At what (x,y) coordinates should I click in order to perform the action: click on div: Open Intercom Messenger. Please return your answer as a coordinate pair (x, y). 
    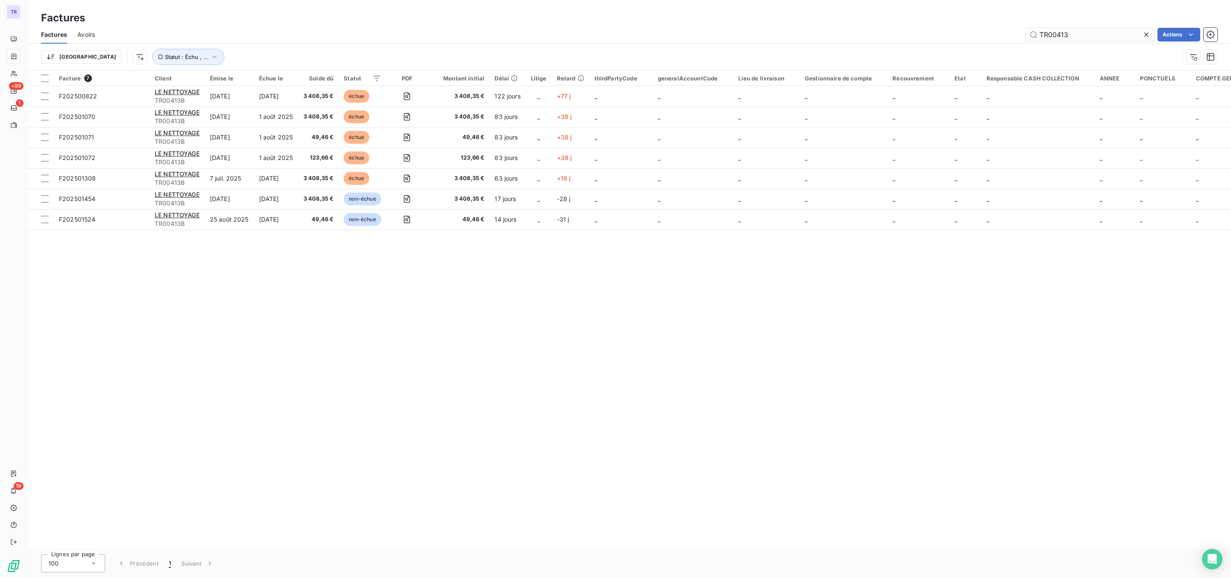
    Looking at the image, I should click on (1212, 559).